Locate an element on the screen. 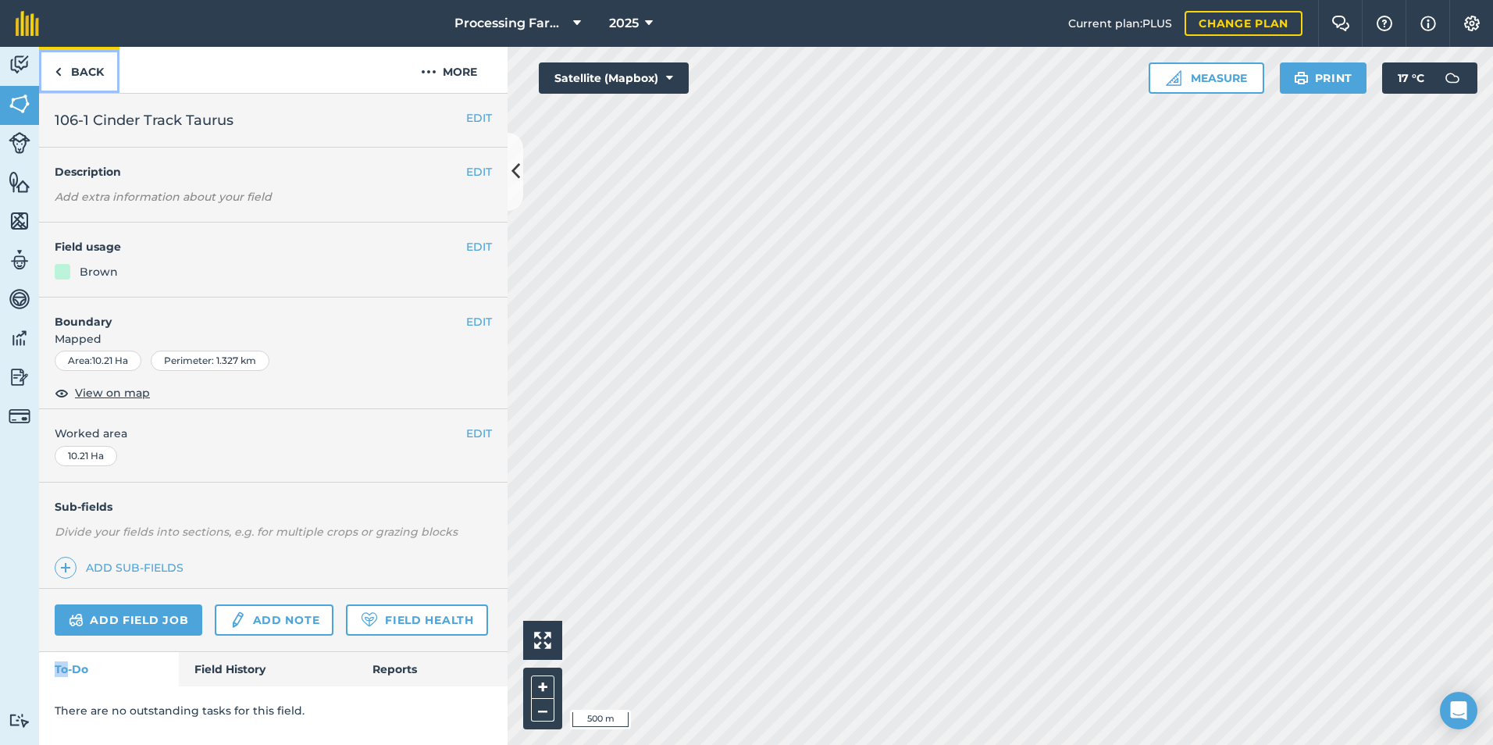 This screenshot has width=1493, height=745. button: More is located at coordinates (449, 70).